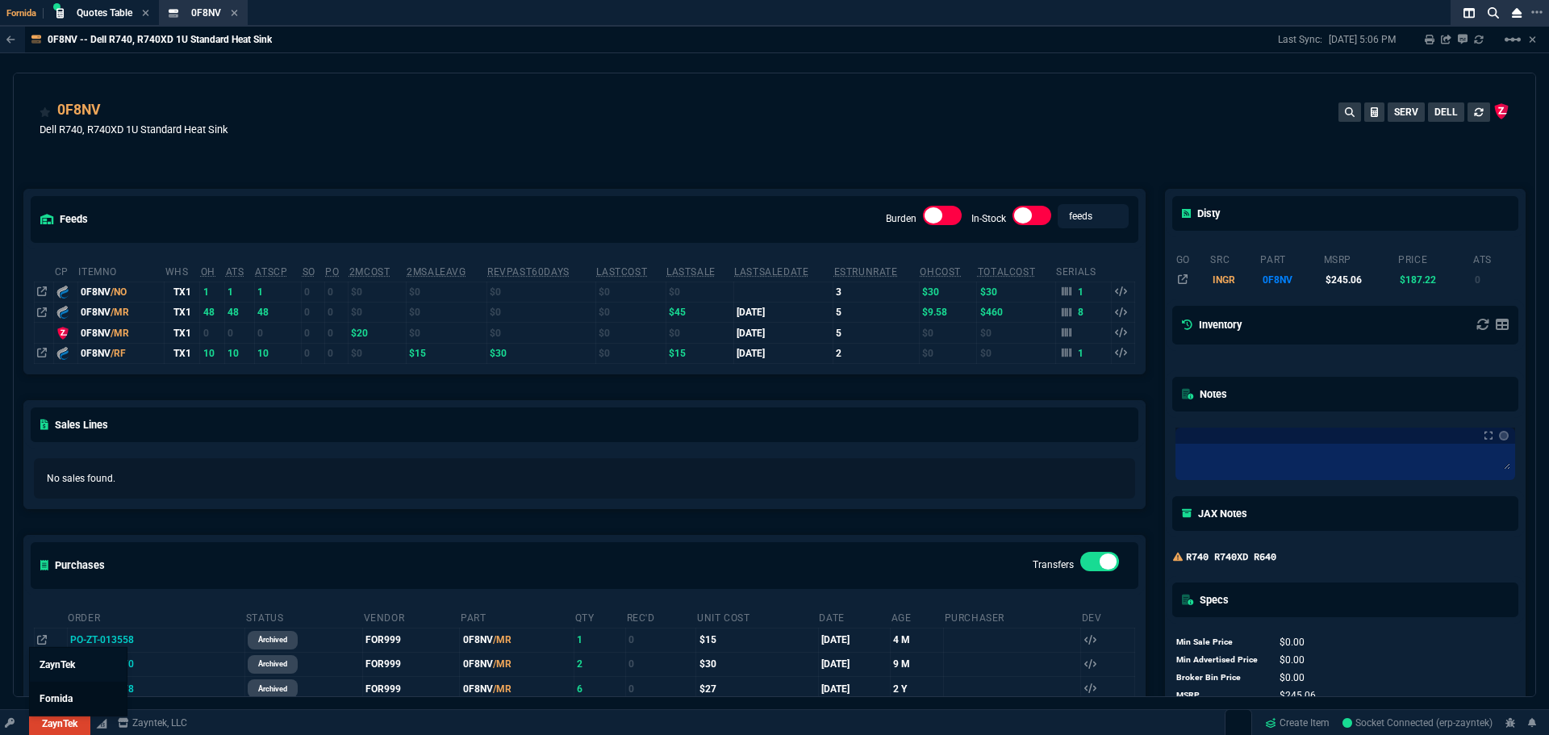 Image resolution: width=1549 pixels, height=735 pixels. What do you see at coordinates (1297, 696) in the screenshot?
I see `span: 245.06` at bounding box center [1297, 696].